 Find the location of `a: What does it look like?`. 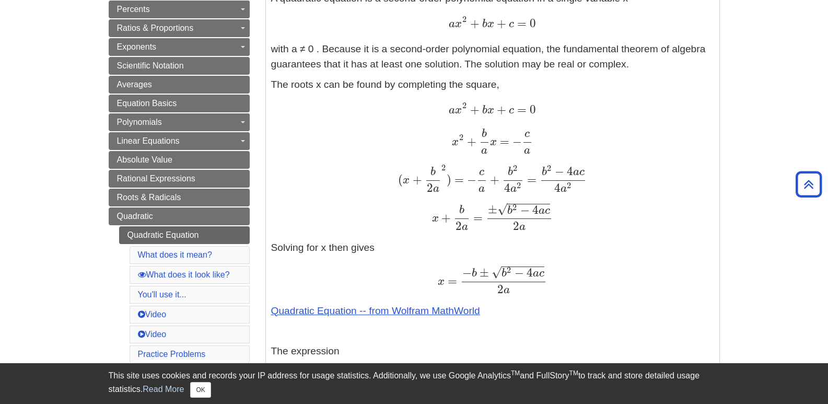

a: What does it look like? is located at coordinates (184, 274).